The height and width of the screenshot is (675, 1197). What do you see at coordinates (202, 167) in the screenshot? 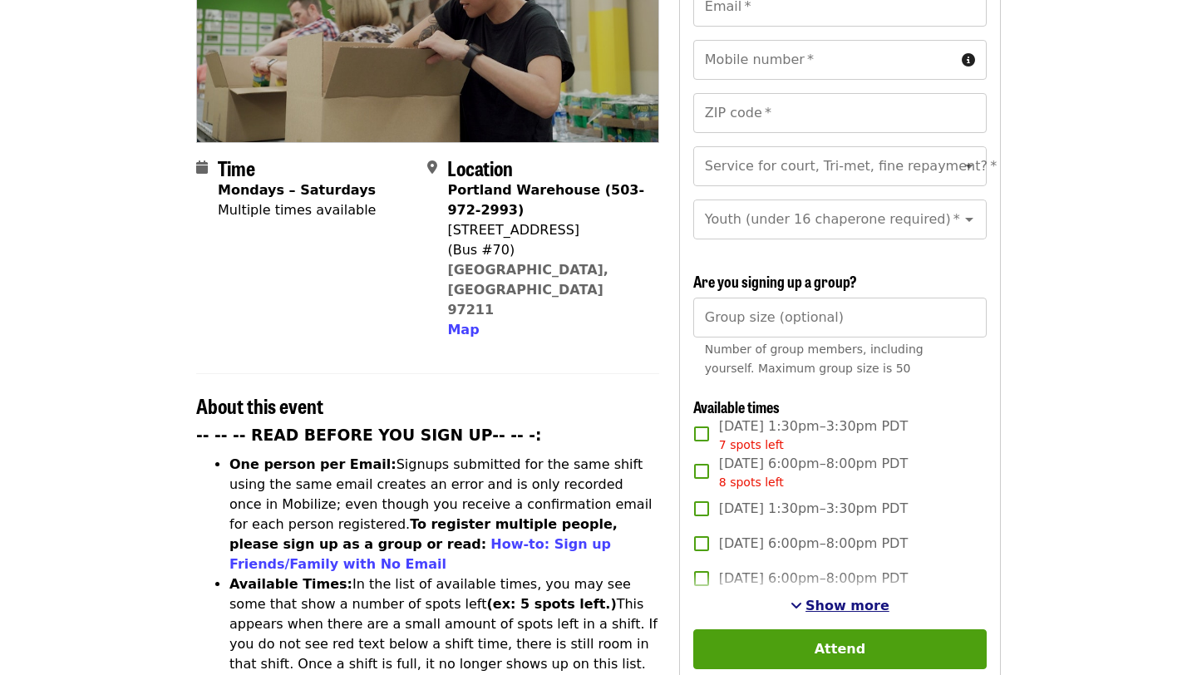
I see `i: calendar icon` at bounding box center [202, 167].